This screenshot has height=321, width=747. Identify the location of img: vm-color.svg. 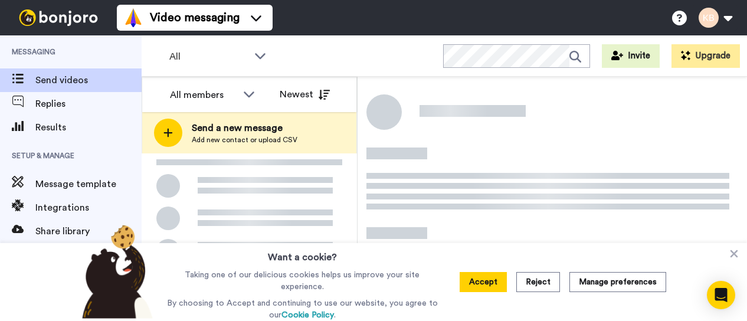
(133, 18).